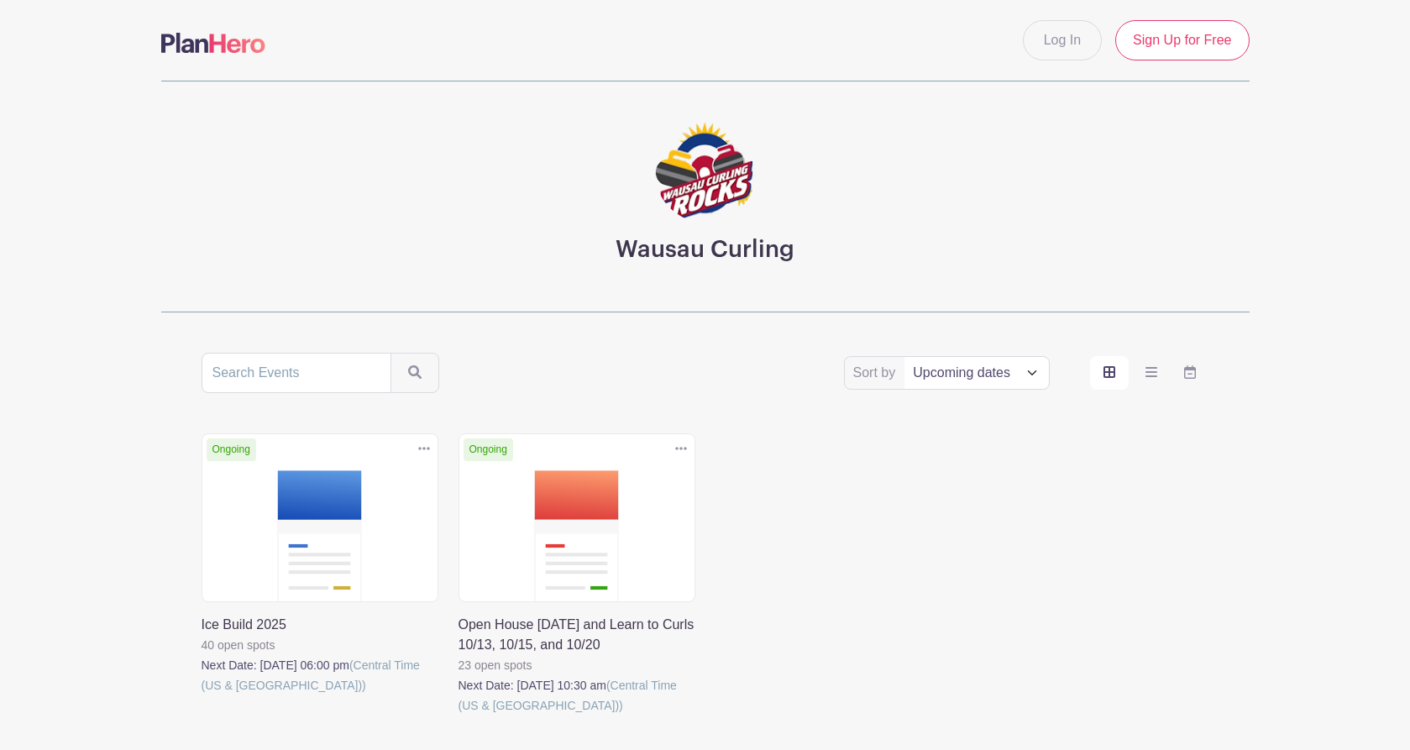 The height and width of the screenshot is (750, 1410). Describe the element at coordinates (705, 250) in the screenshot. I see `h3: Wausau Curling` at that location.